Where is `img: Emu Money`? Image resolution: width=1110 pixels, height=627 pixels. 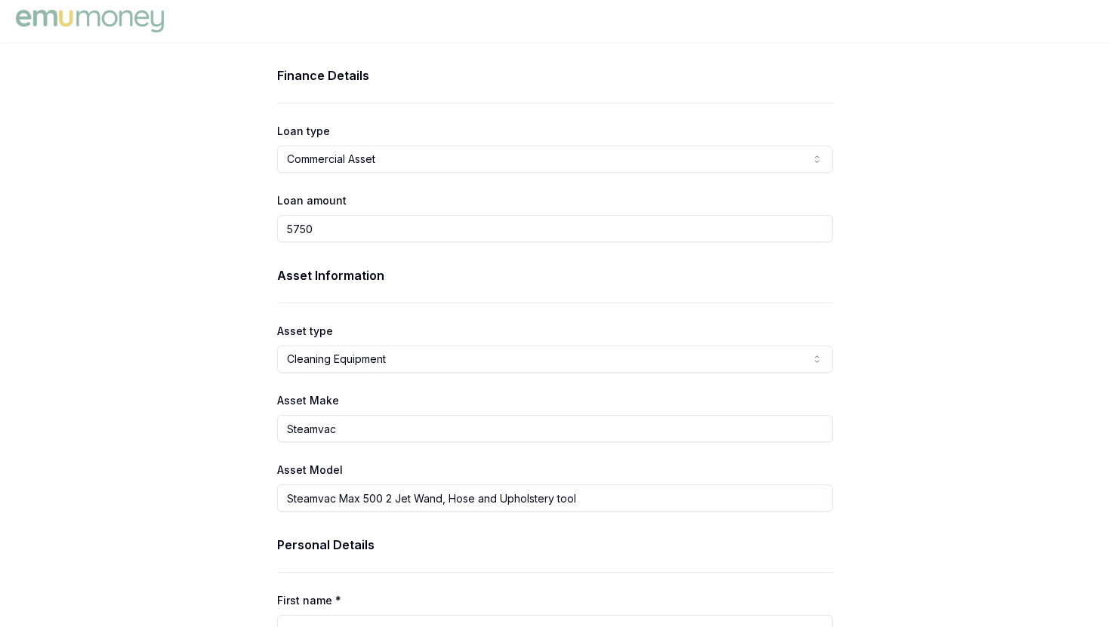 img: Emu Money is located at coordinates (90, 21).